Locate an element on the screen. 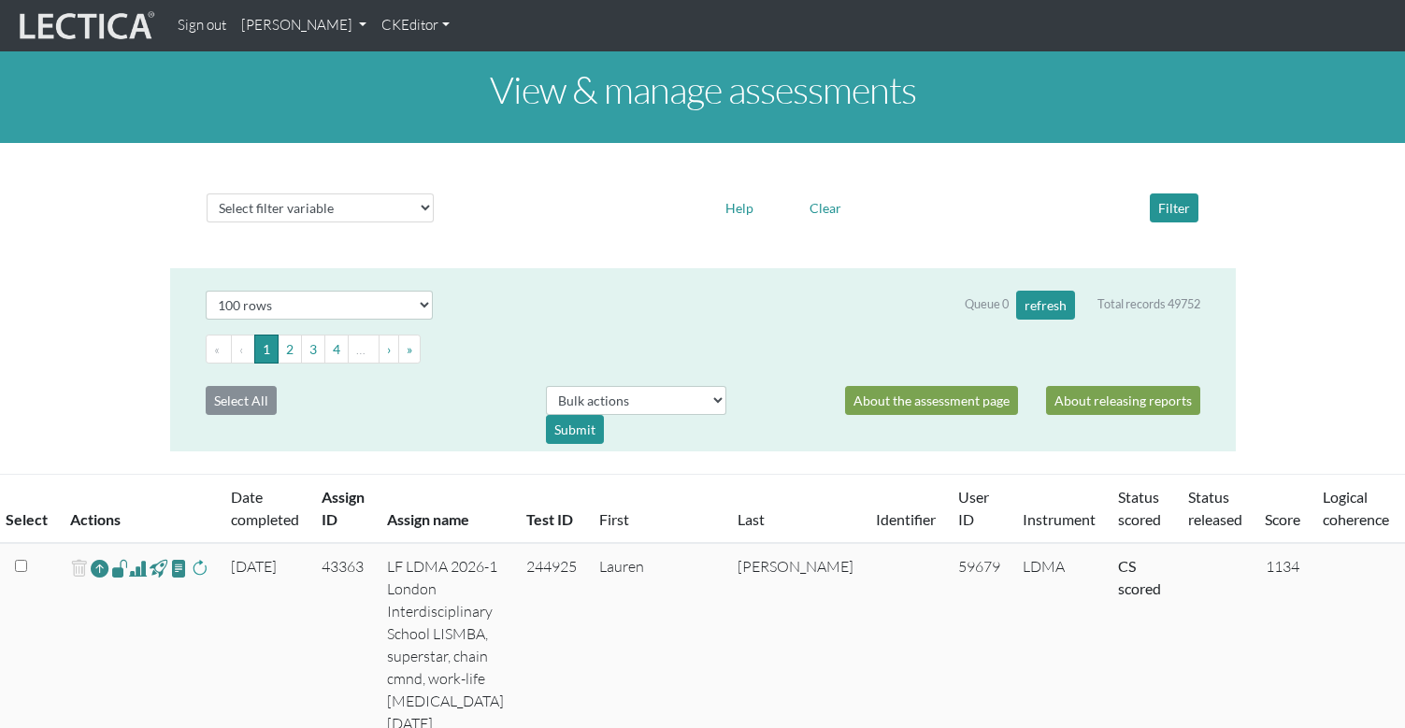  button: Help is located at coordinates (740, 208).